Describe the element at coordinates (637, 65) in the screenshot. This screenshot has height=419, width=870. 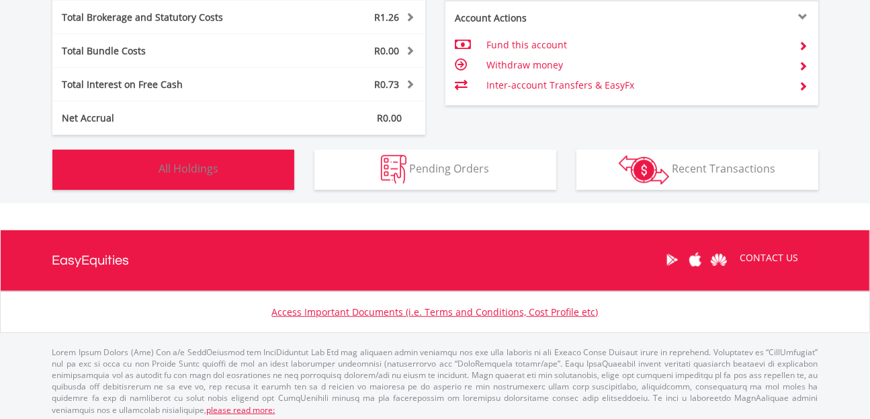
I see `td: Withdraw money` at that location.